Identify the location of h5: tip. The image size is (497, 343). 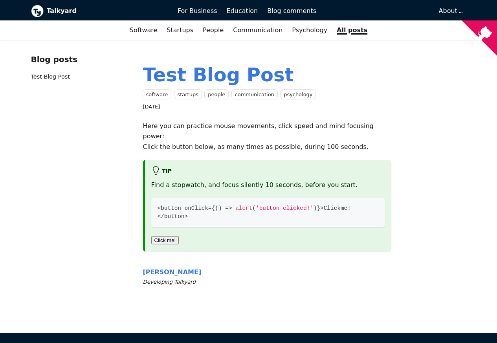
(268, 171).